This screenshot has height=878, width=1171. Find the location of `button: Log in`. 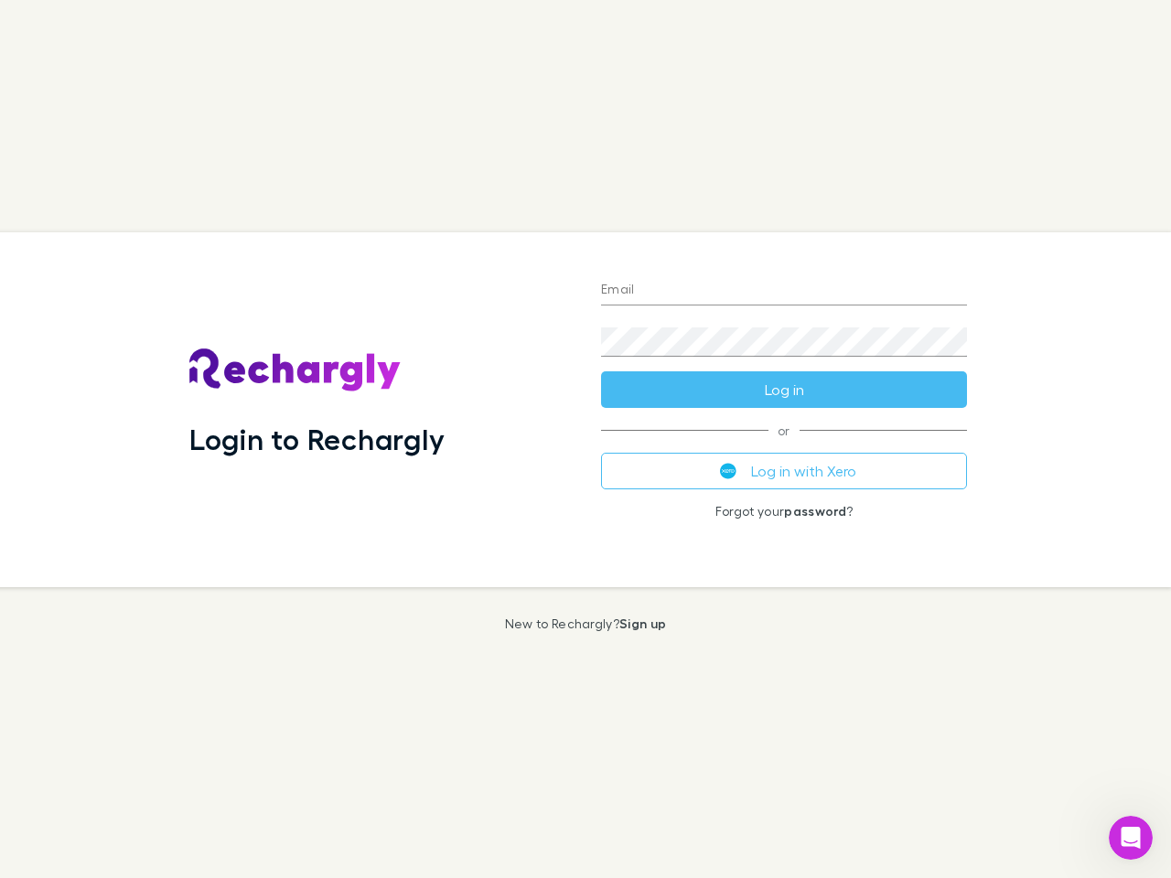

button: Log in is located at coordinates (784, 390).